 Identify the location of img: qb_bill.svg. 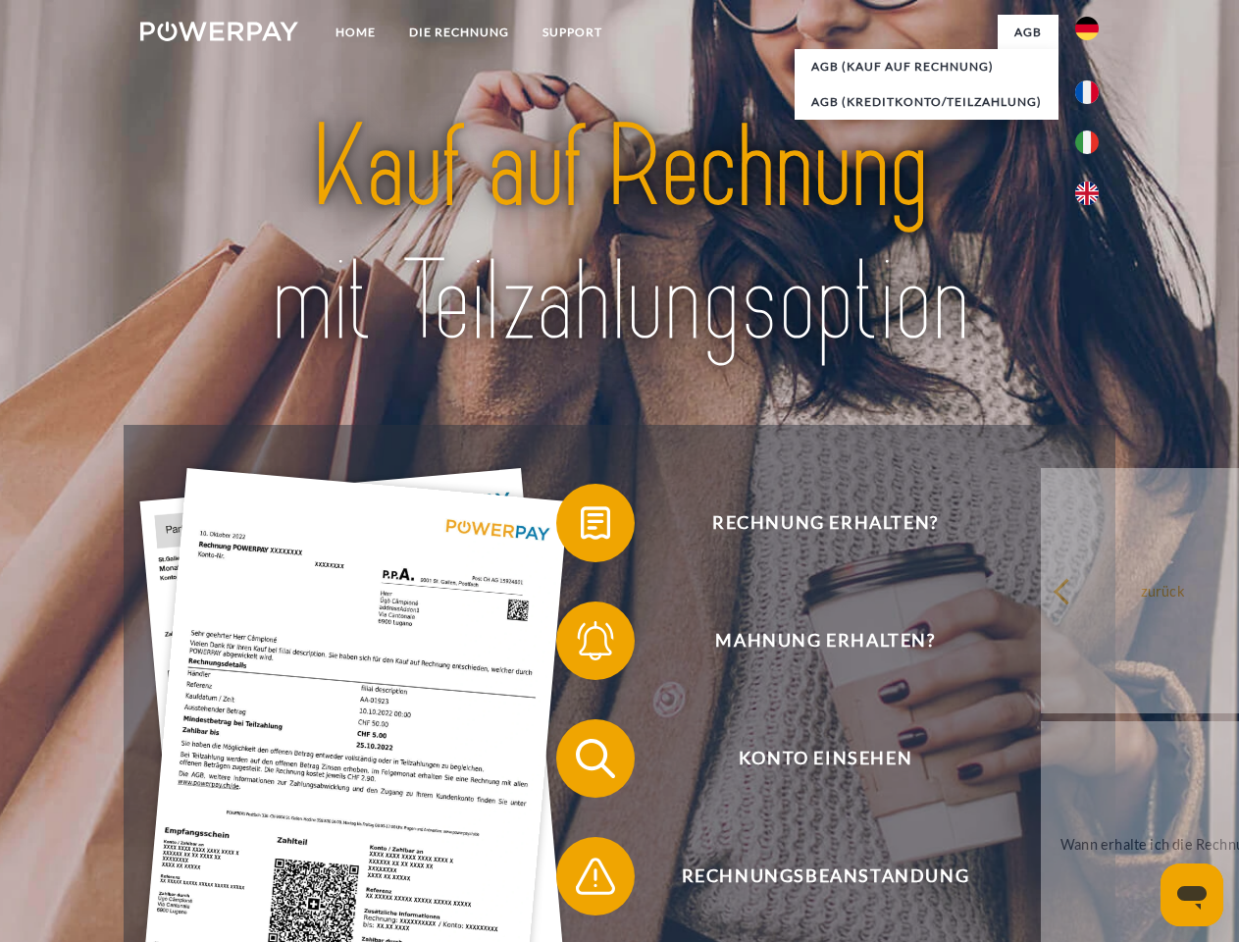
(595, 523).